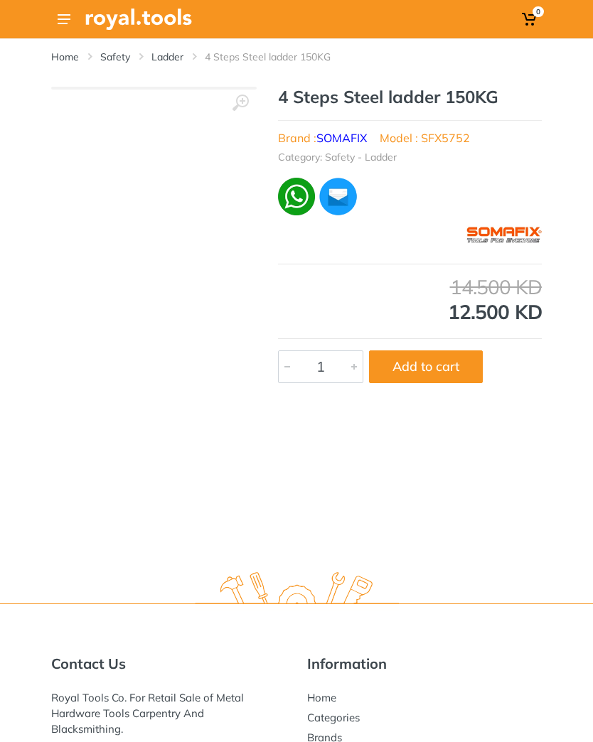 The image size is (593, 742). I want to click on a: SOMAFIX, so click(341, 138).